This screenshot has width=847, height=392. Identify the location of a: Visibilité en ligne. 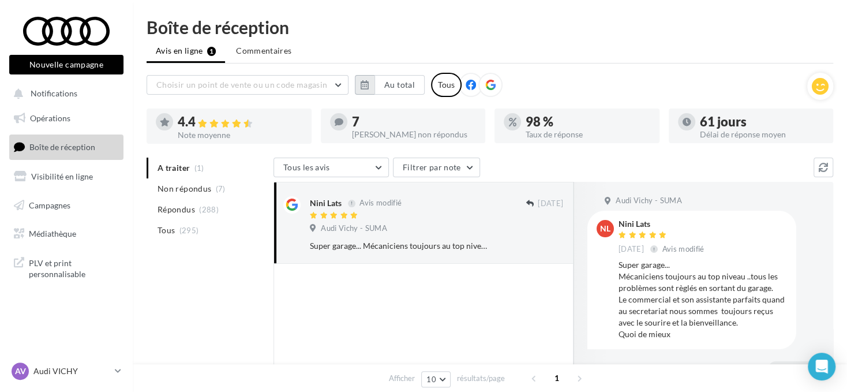
(66, 177).